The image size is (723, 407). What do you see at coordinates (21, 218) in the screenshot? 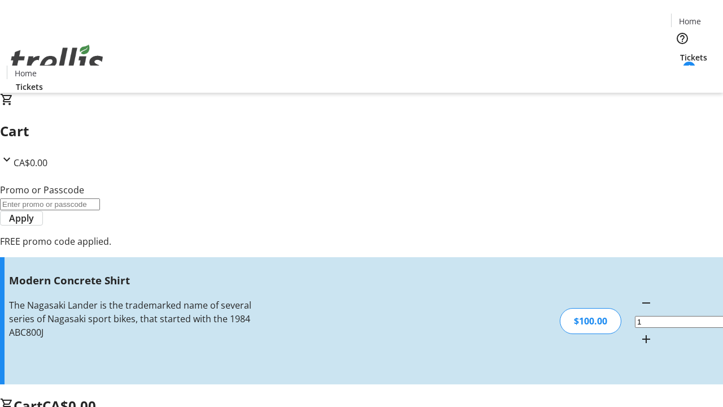
I see `span: Apply` at bounding box center [21, 218].